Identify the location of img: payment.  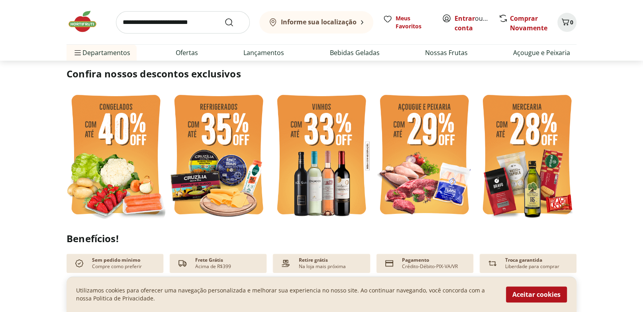
(286, 263).